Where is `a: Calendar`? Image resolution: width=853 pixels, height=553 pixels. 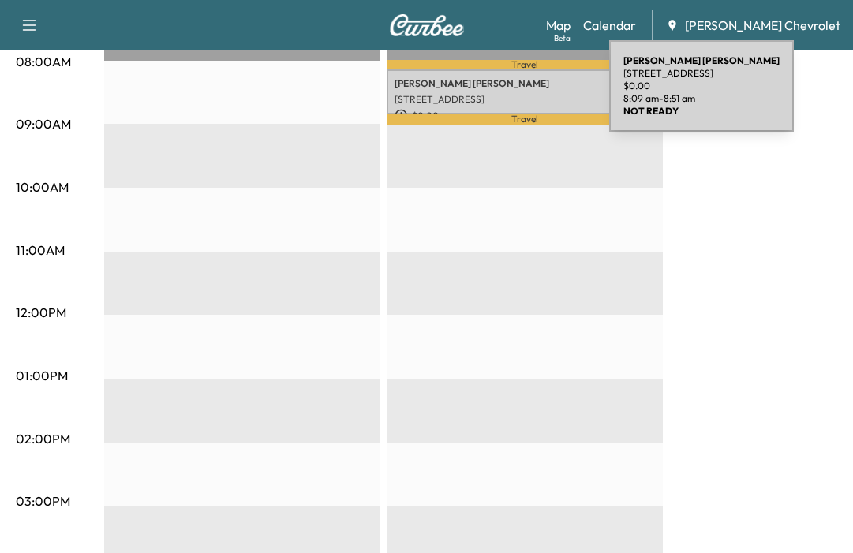 a: Calendar is located at coordinates (609, 25).